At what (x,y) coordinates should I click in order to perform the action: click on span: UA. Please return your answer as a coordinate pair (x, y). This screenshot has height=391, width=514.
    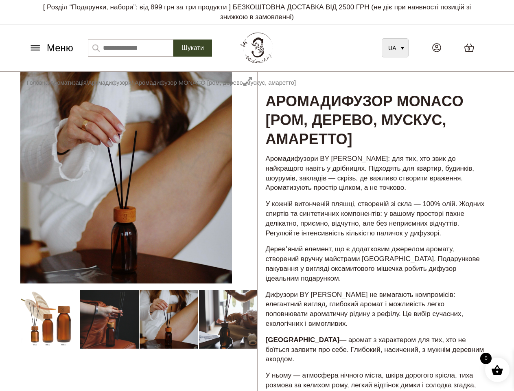
    Looking at the image, I should click on (392, 48).